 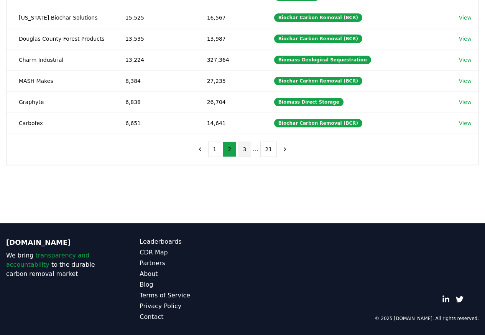 I want to click on button: 21, so click(x=269, y=149).